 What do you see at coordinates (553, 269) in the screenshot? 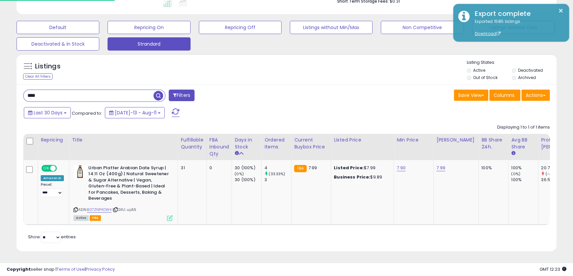
I see `span: 2025-09-11 12:23 GMT` at bounding box center [553, 269].